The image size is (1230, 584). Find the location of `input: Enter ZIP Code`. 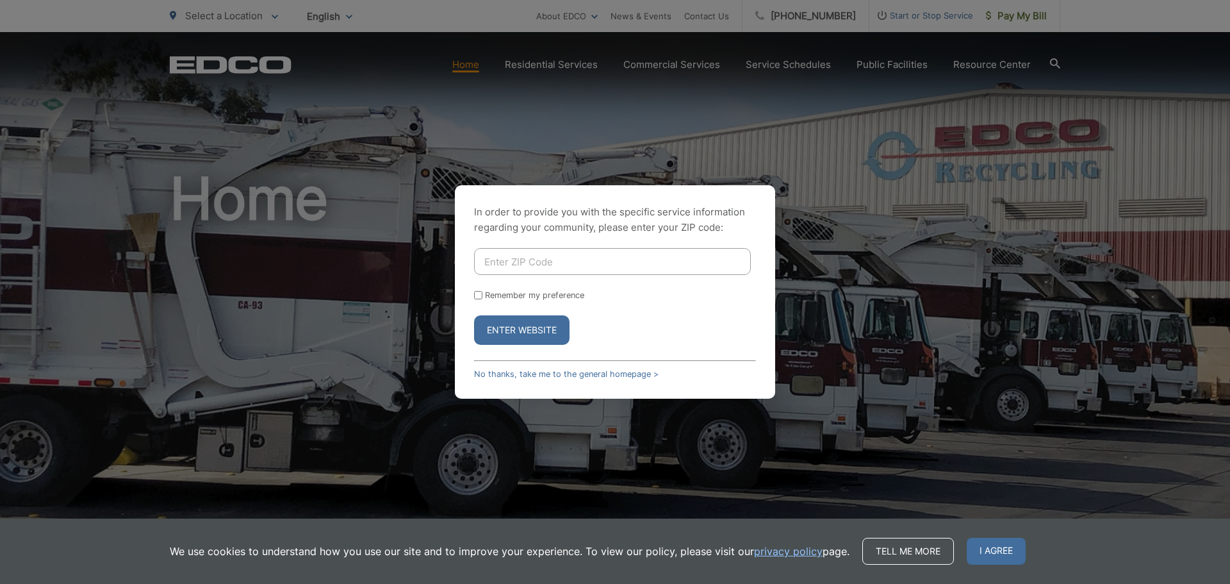

input: Enter ZIP Code is located at coordinates (612, 261).